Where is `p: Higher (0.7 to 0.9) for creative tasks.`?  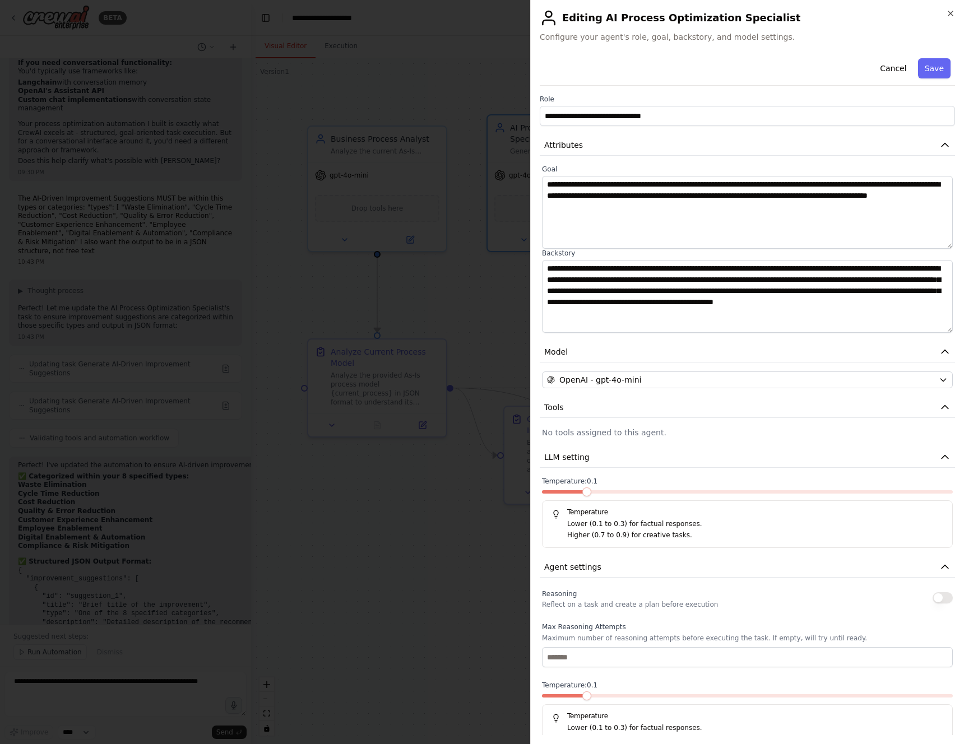 p: Higher (0.7 to 0.9) for creative tasks. is located at coordinates (755, 536).